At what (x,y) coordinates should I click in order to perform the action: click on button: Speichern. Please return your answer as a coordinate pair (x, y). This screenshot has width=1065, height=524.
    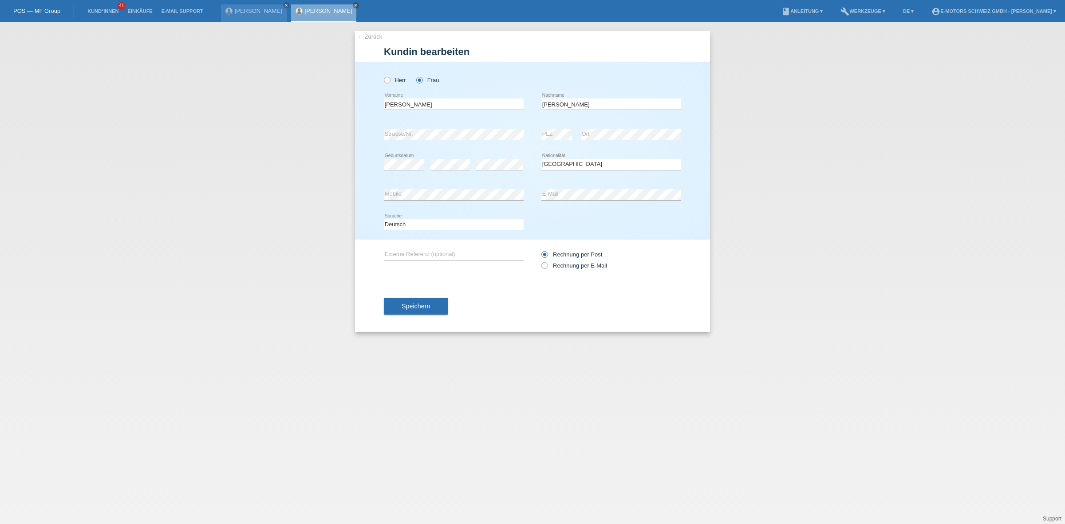
    Looking at the image, I should click on (416, 307).